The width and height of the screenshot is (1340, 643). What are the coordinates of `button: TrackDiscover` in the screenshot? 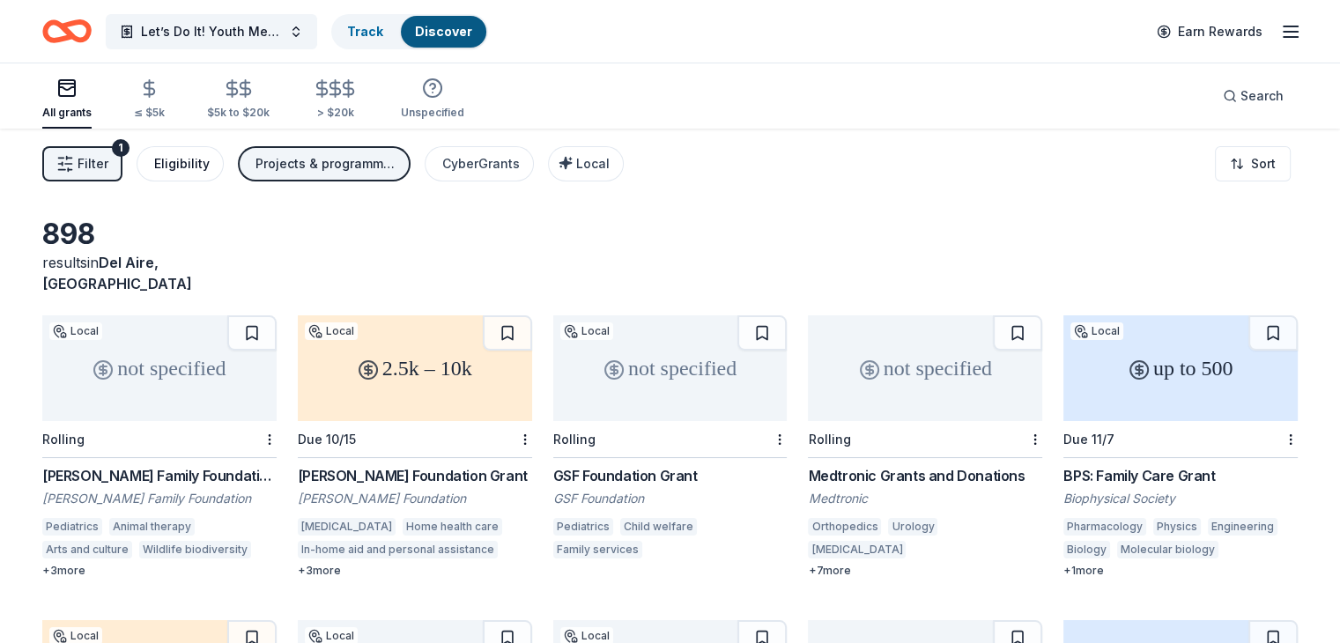 It's located at (410, 32).